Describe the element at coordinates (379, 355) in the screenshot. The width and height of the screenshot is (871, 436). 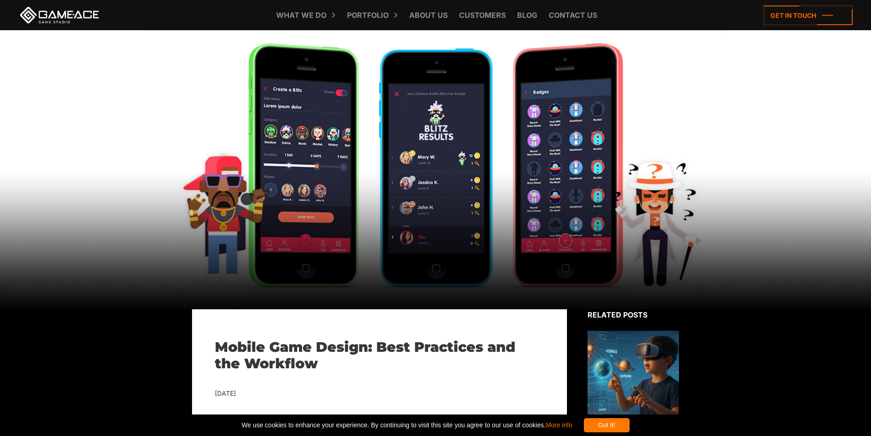
I see `h1: Mobile Game Design: Best Practices and the Workflow` at that location.